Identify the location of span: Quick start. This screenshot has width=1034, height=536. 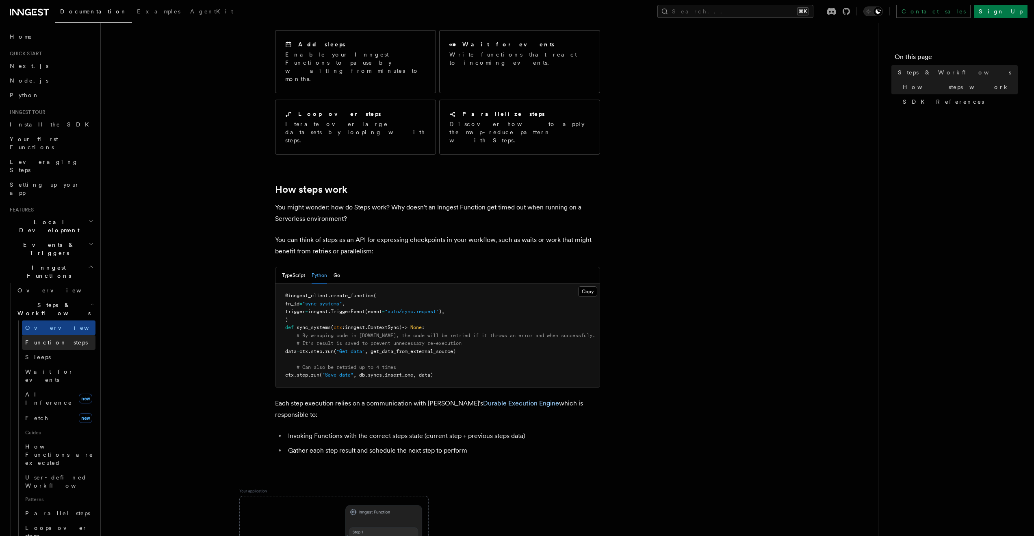
(24, 54).